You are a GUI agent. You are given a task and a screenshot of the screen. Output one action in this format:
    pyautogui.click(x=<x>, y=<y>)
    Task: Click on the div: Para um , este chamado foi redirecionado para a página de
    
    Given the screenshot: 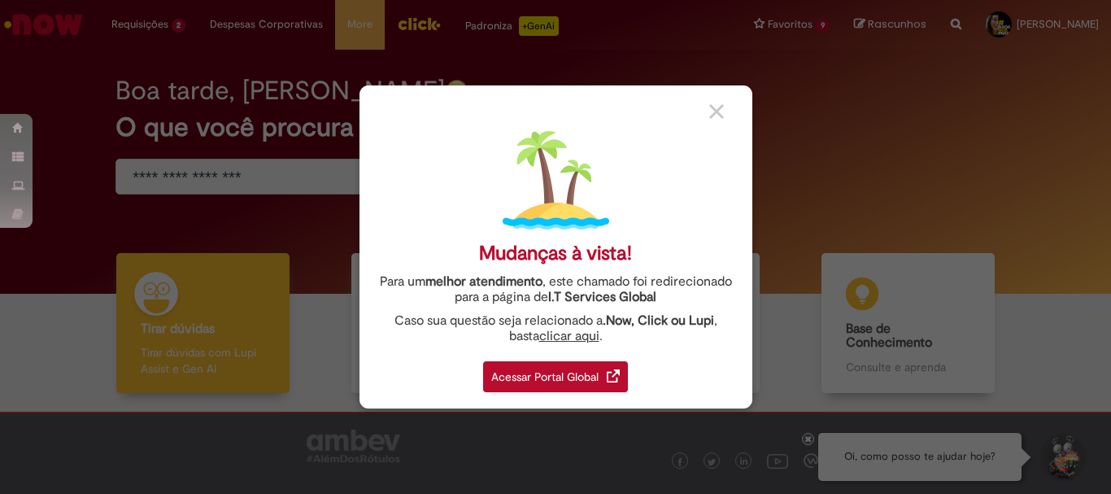 What is the action you would take?
    pyautogui.click(x=555, y=290)
    